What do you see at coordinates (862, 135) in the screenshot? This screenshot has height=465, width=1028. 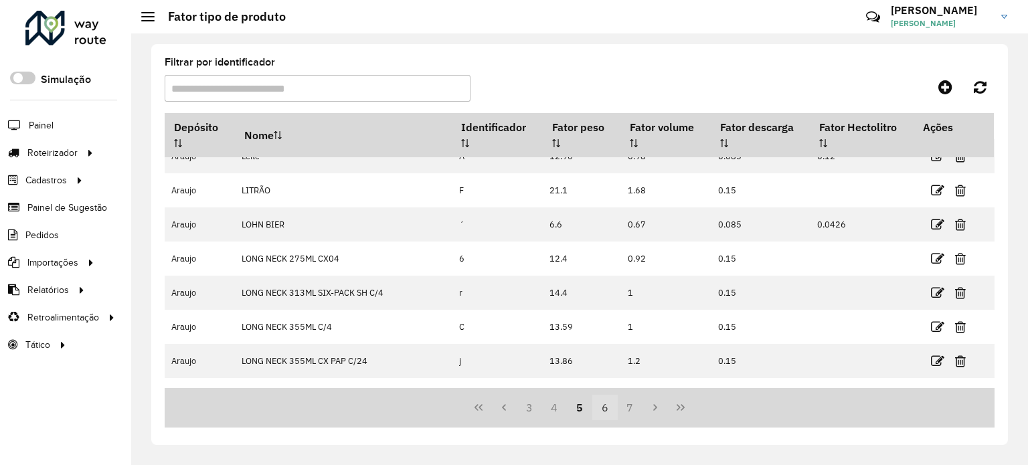 I see `th: Fator Hectolitro` at bounding box center [862, 135].